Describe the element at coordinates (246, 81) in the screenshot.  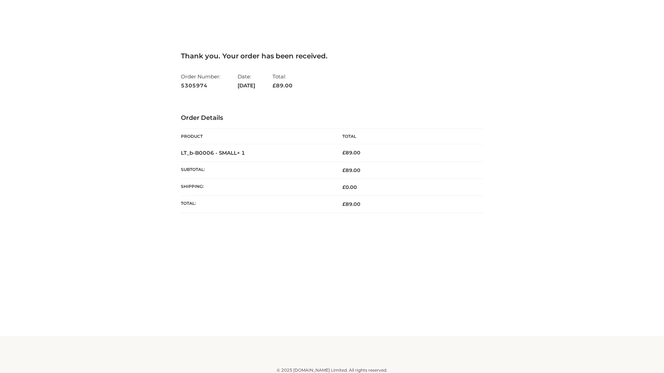
I see `li: Date:` at that location.